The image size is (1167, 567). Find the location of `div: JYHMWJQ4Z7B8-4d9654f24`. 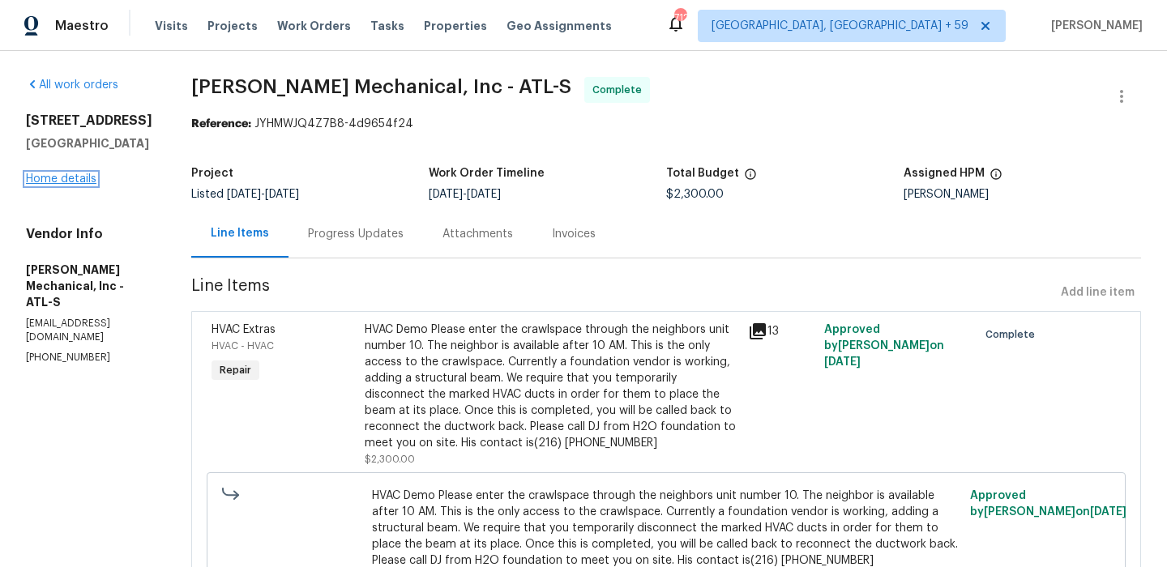

div: JYHMWJQ4Z7B8-4d9654f24 is located at coordinates (666, 124).